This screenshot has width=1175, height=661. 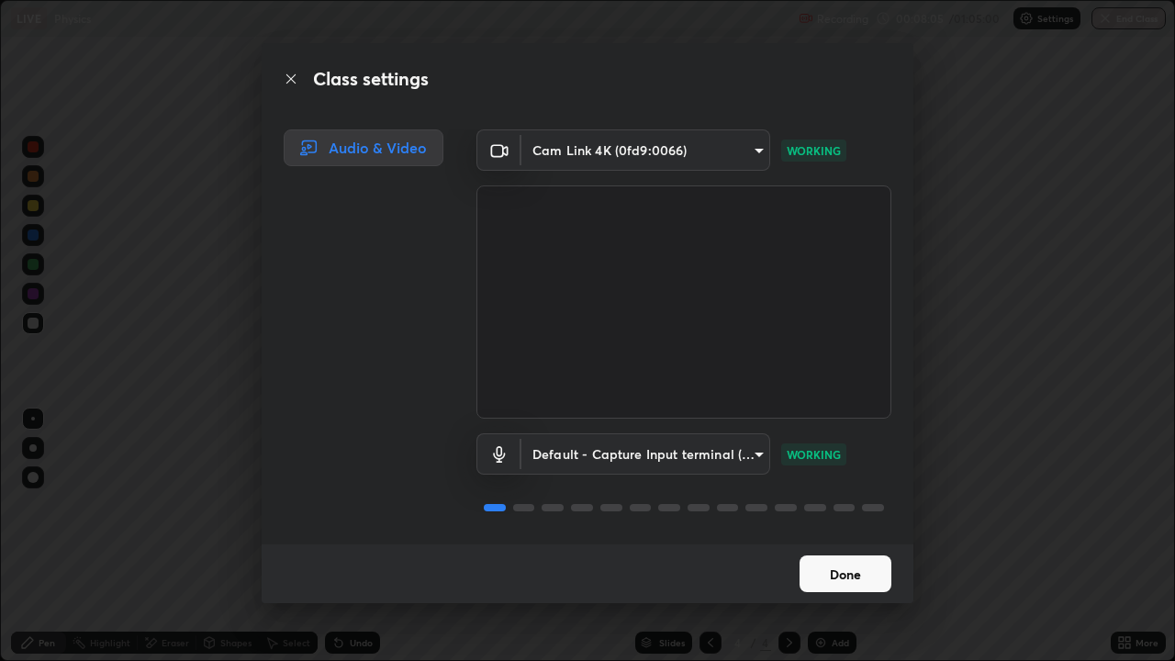 What do you see at coordinates (371, 79) in the screenshot?
I see `h2: Class settings` at bounding box center [371, 79].